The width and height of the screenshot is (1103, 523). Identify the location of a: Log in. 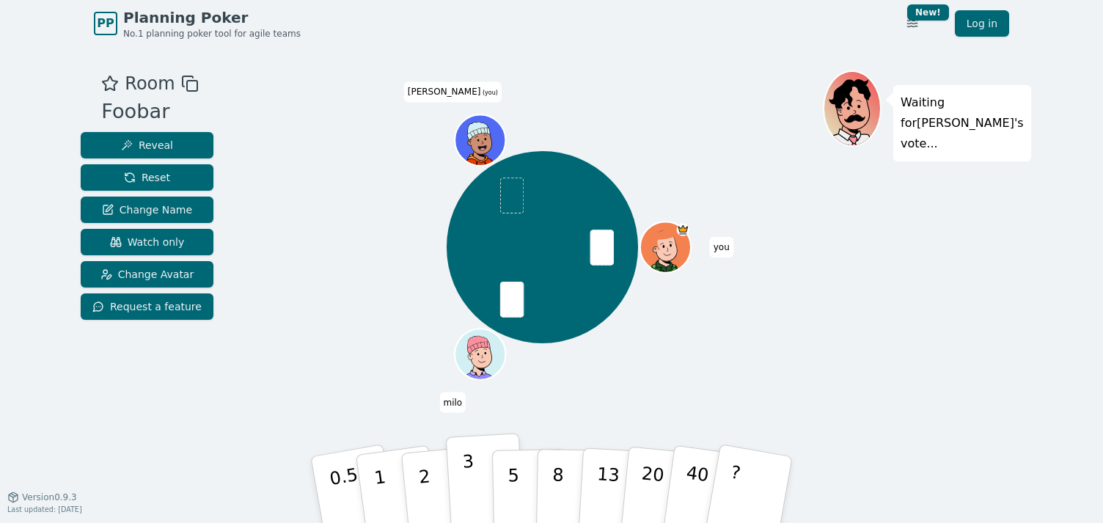
(982, 23).